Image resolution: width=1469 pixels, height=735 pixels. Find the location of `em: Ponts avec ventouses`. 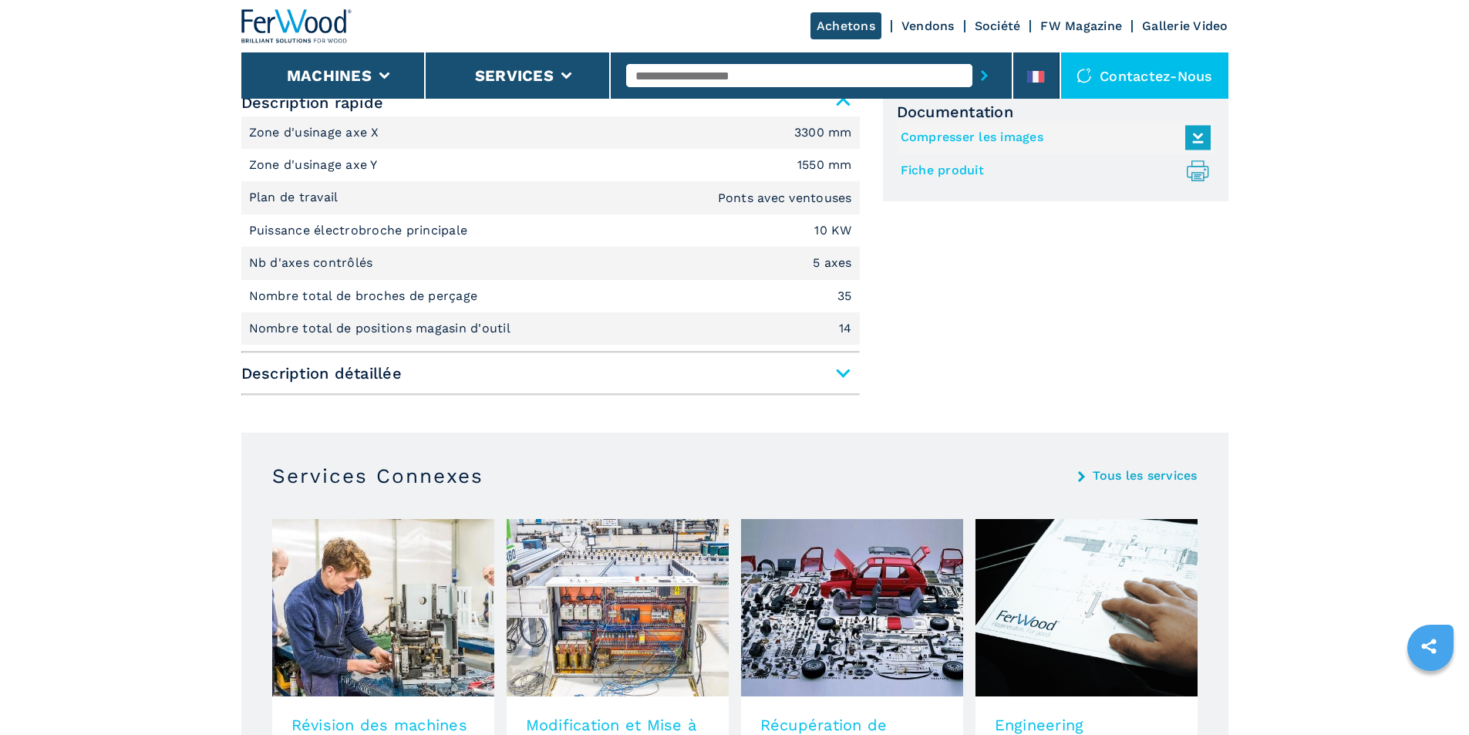

em: Ponts avec ventouses is located at coordinates (785, 198).